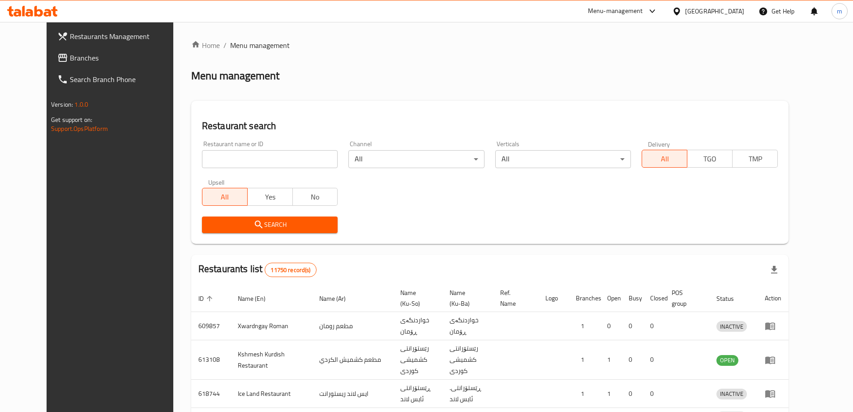 Image resolution: width=853 pixels, height=412 pixels. What do you see at coordinates (466, 298) in the screenshot?
I see `span: Name (Ku-Ba)` at bounding box center [466, 298].